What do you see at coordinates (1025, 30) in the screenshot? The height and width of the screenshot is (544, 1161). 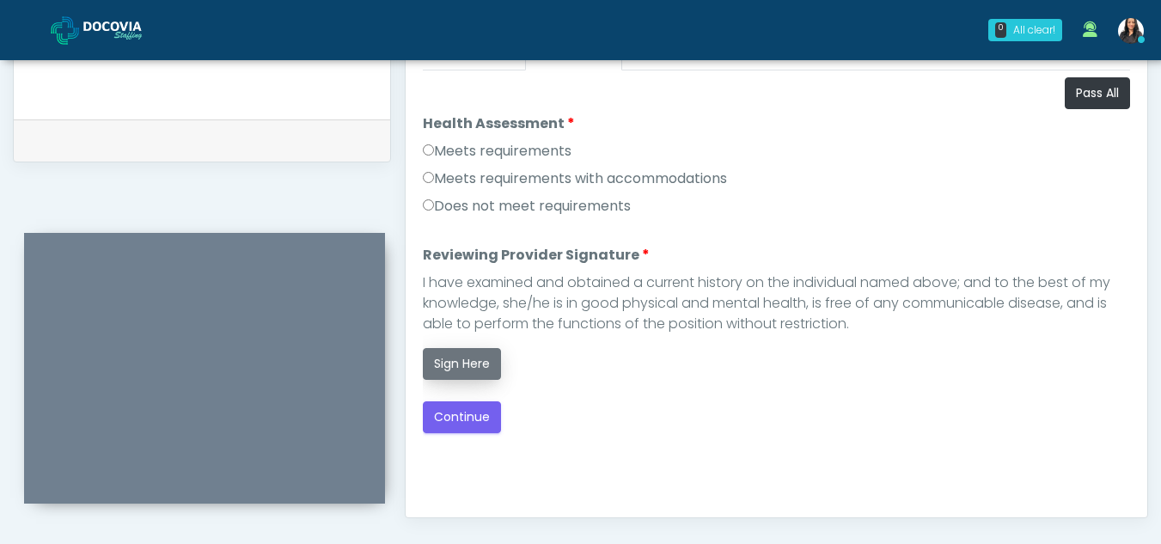 I see `a: 0 All clear!` at bounding box center [1025, 30].